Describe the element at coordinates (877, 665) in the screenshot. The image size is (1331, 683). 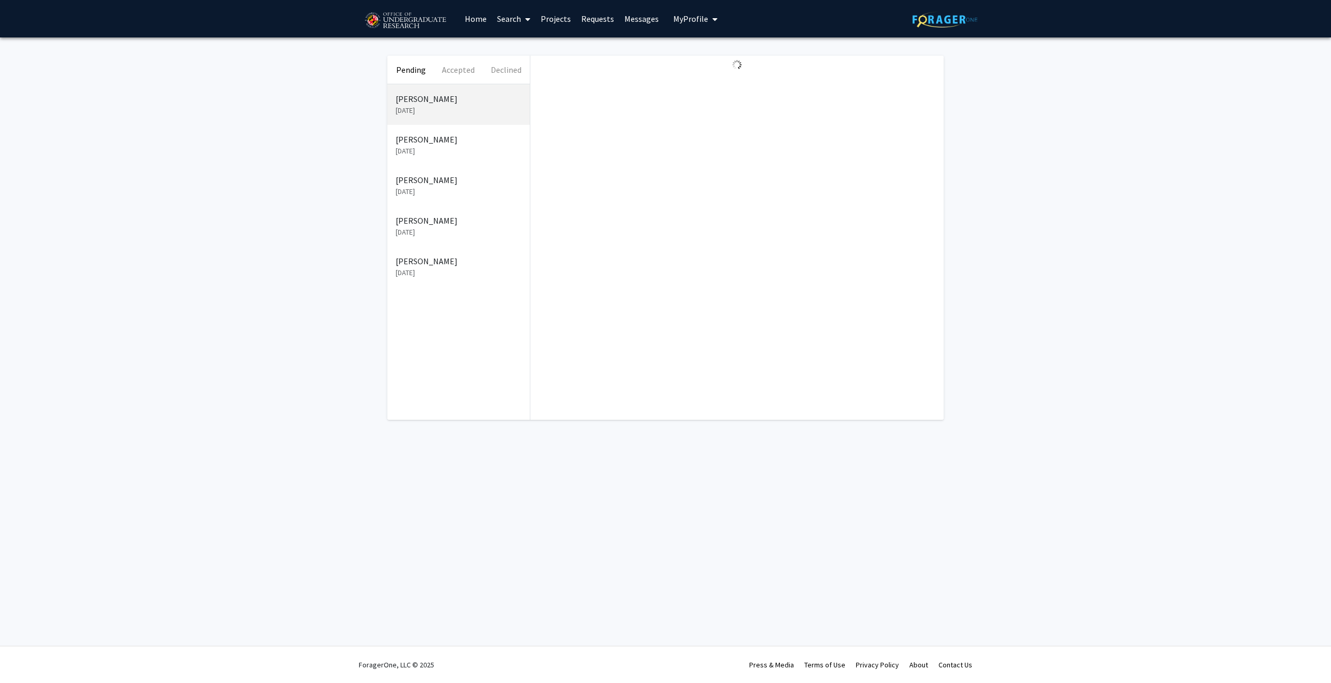
I see `a: Privacy Policy` at that location.